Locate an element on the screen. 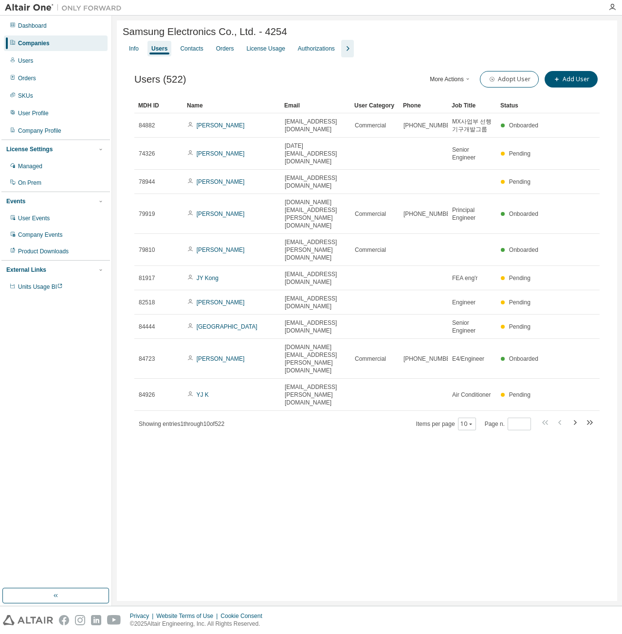 The image size is (622, 634). div: MDH ID is located at coordinates (159, 106).